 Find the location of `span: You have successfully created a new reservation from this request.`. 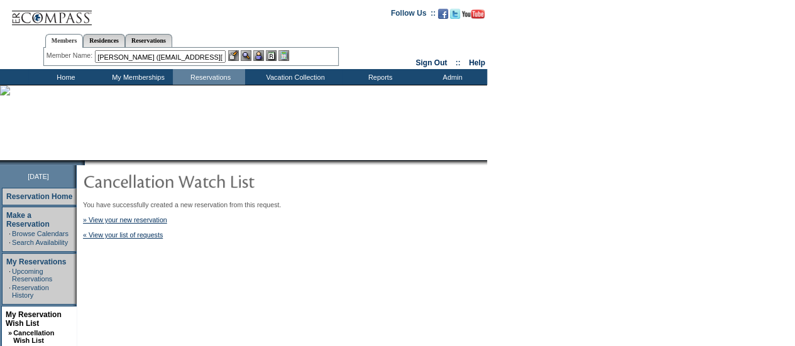

span: You have successfully created a new reservation from this request. is located at coordinates (182, 205).